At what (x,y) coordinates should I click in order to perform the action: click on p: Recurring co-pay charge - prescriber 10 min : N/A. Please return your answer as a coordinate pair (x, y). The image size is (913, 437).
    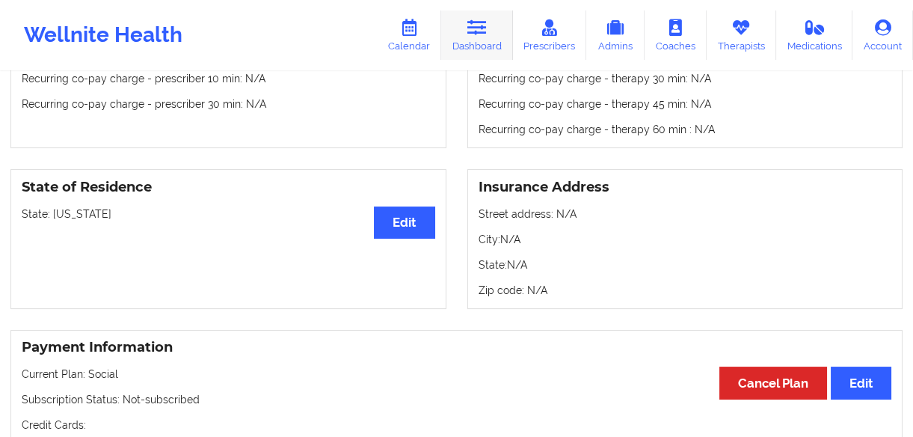
    Looking at the image, I should click on (228, 79).